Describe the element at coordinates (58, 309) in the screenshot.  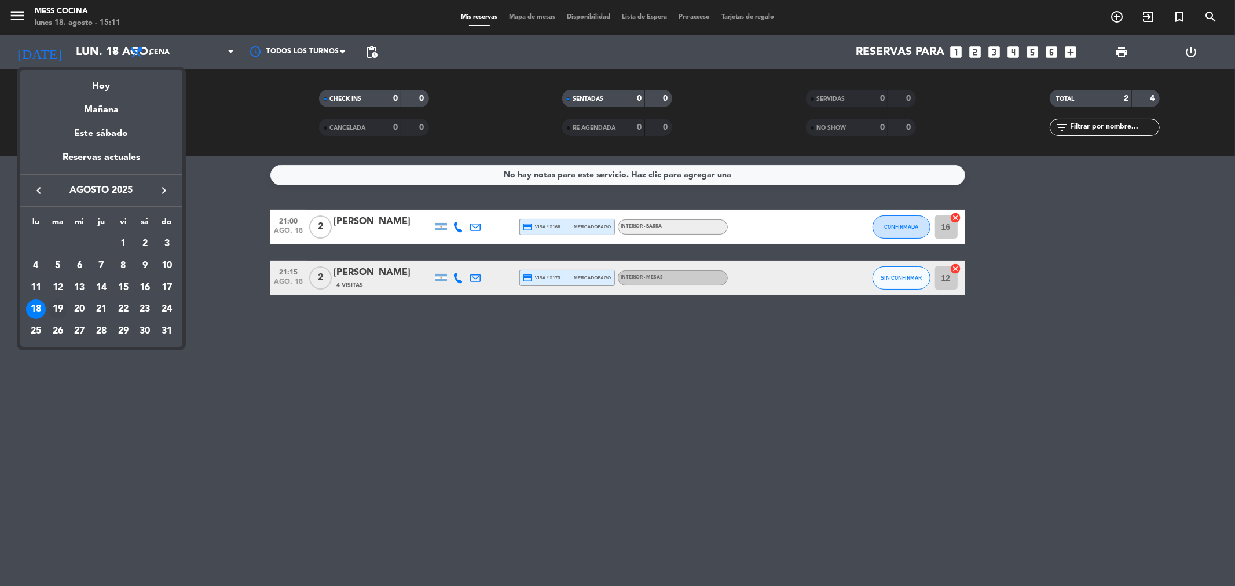
I see `div: 19` at that location.